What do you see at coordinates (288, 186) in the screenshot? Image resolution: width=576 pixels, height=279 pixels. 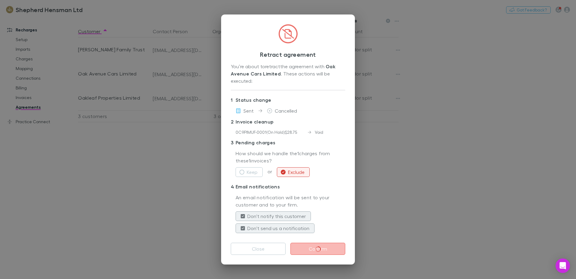 I see `p: Email notifications` at bounding box center [288, 186].